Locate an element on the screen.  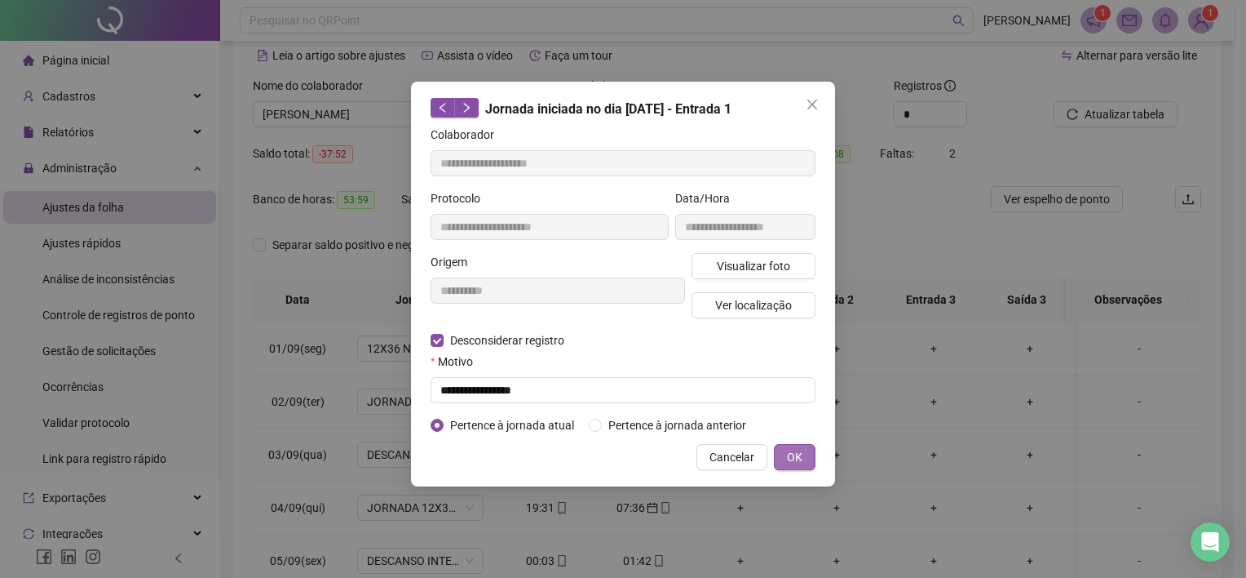
span: close is located at coordinates (812, 104).